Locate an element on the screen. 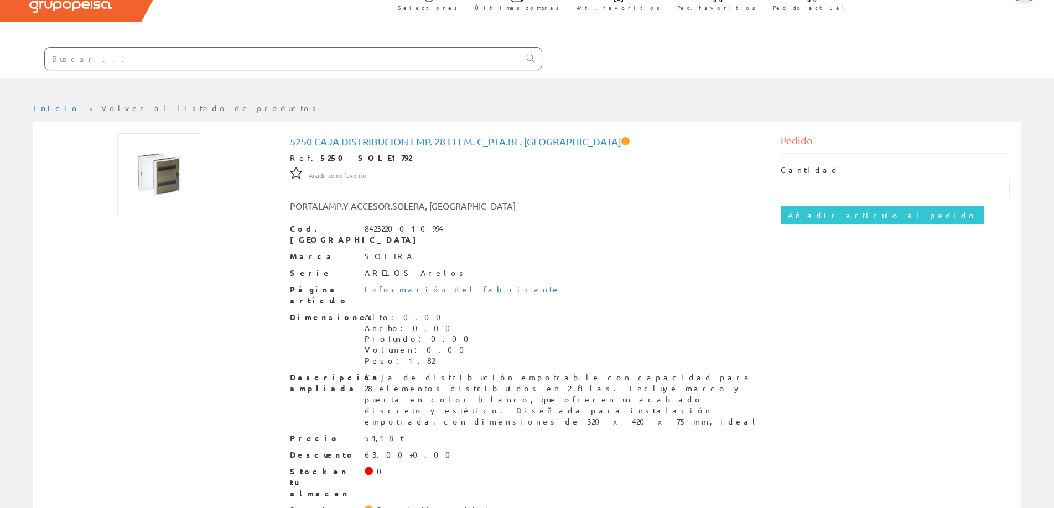 Image resolution: width=1054 pixels, height=508 pixels. div: Caja de distribución empotrable con capacidad para 28 elementos distribuidos en 2 filas. Incluye ... is located at coordinates (564, 400).